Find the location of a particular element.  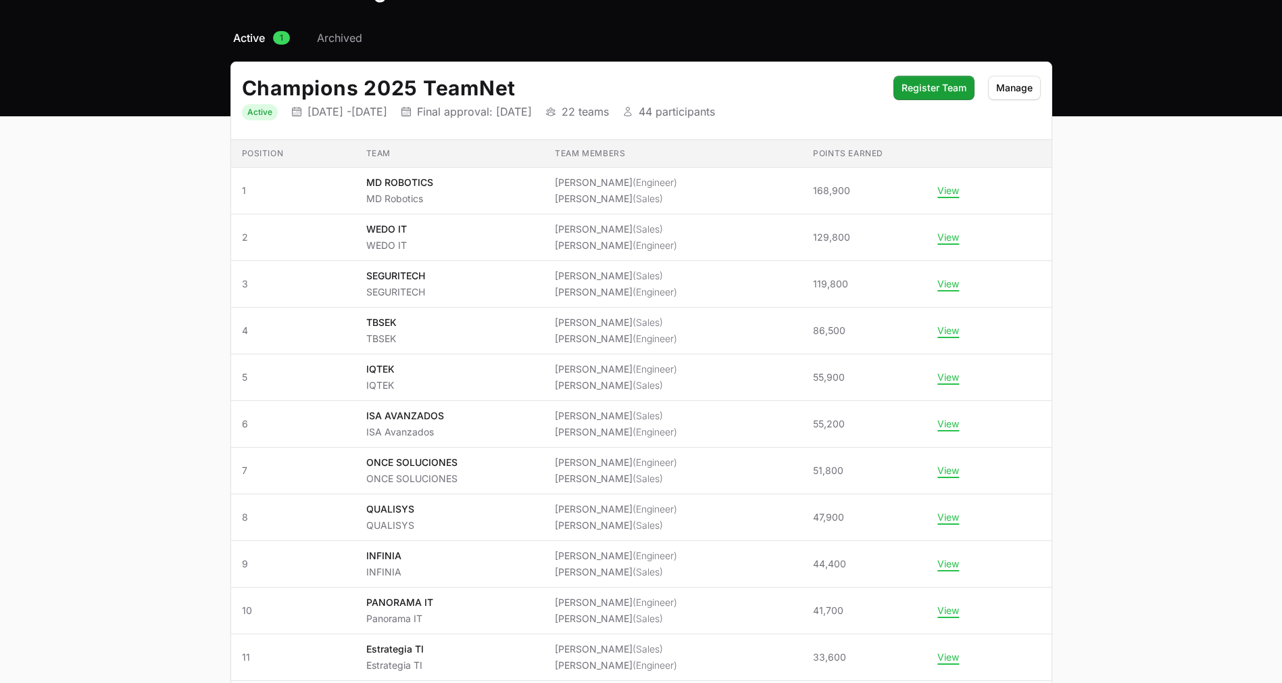

p: 22 teams is located at coordinates (585, 112).